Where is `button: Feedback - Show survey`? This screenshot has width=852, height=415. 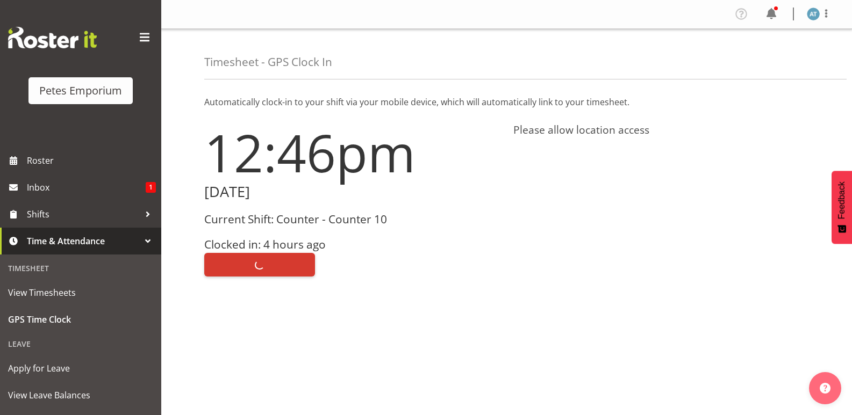
button: Feedback - Show survey is located at coordinates (842, 207).